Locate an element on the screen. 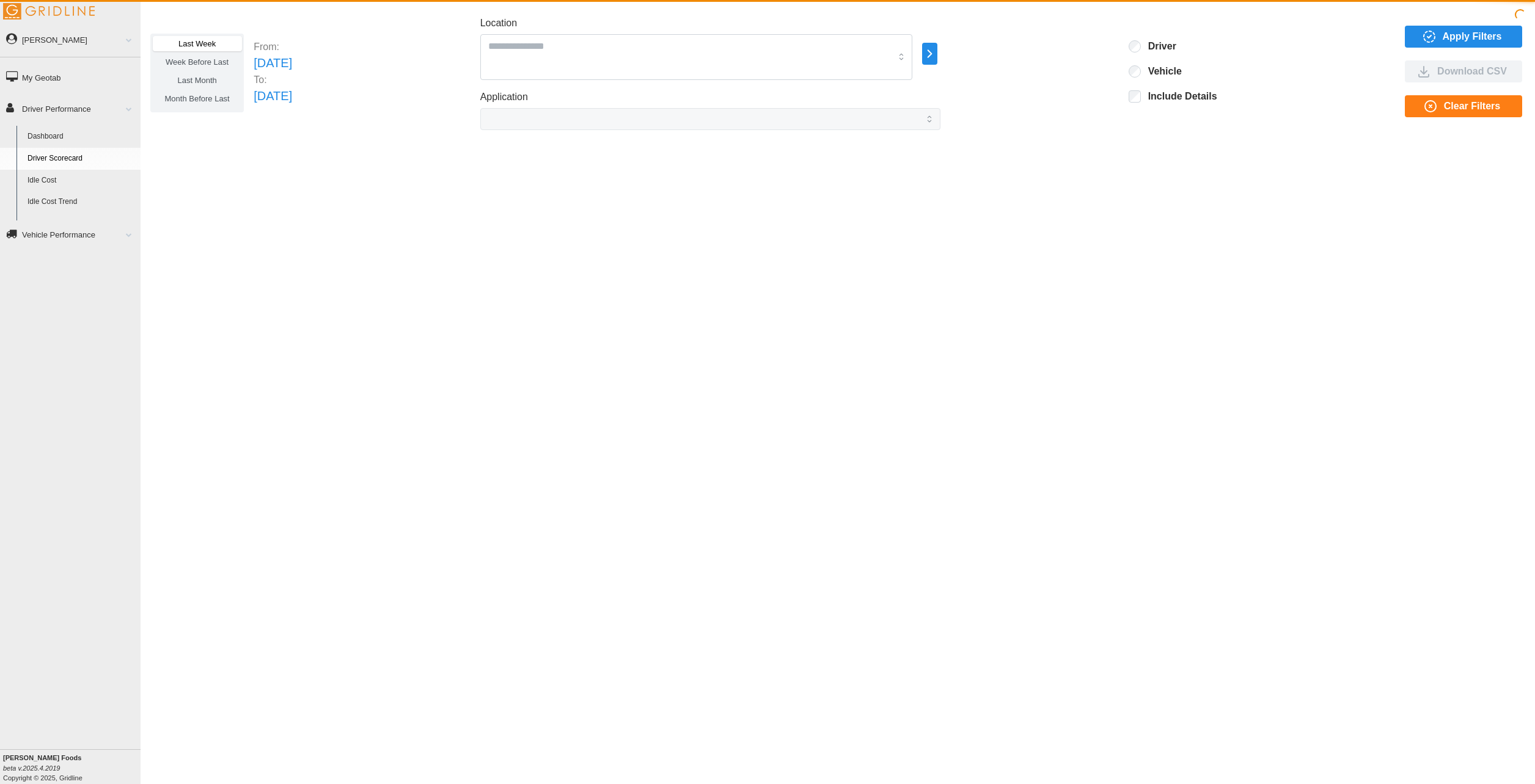  button: Download CSV is located at coordinates (1464, 71).